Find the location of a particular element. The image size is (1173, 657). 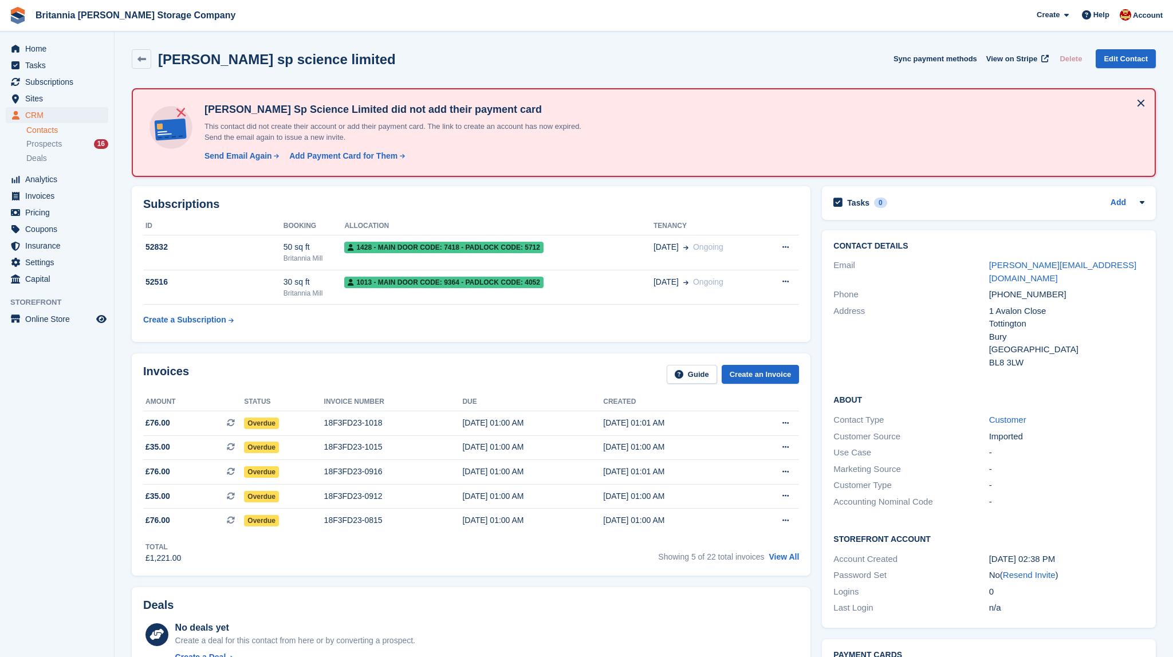

a: Edit Contact is located at coordinates (1125, 58).